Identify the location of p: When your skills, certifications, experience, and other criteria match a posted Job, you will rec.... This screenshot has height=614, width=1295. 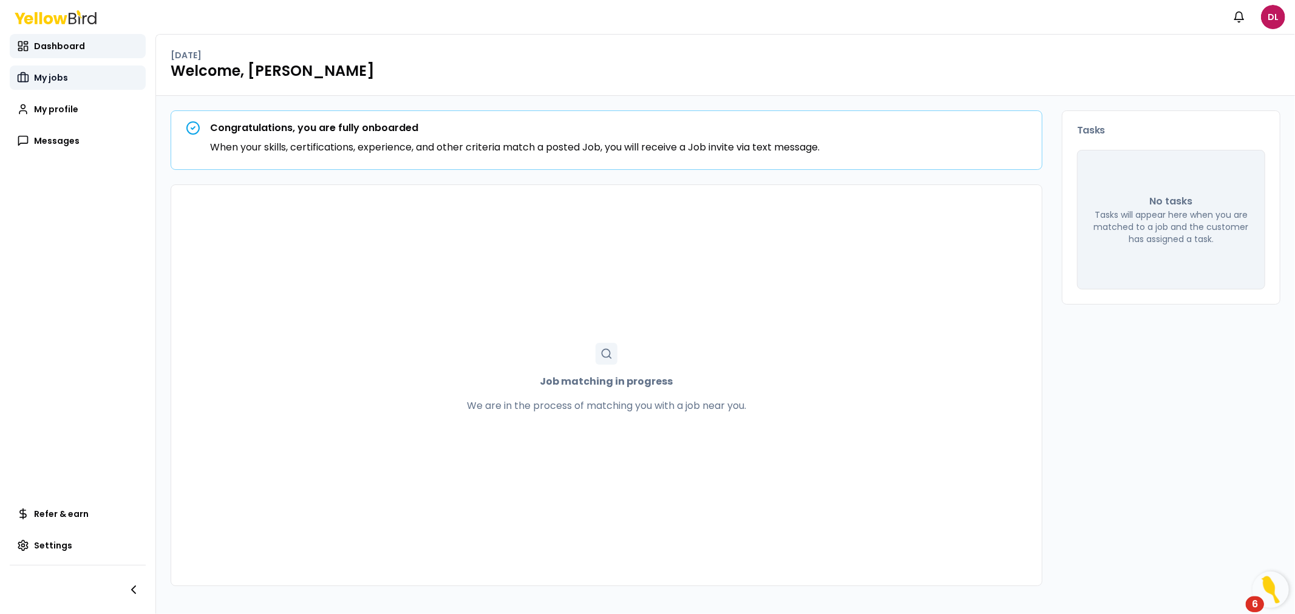
(515, 147).